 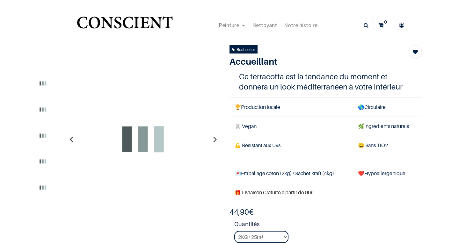 What do you see at coordinates (244, 49) in the screenshot?
I see `div: Best seller` at bounding box center [244, 49].